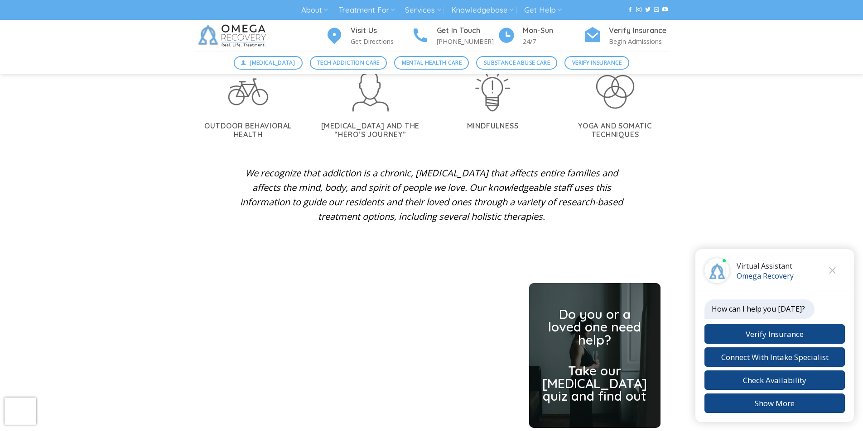 This screenshot has height=431, width=863. Describe the element at coordinates (553, 41) in the screenshot. I see `p: 24/7` at that location.